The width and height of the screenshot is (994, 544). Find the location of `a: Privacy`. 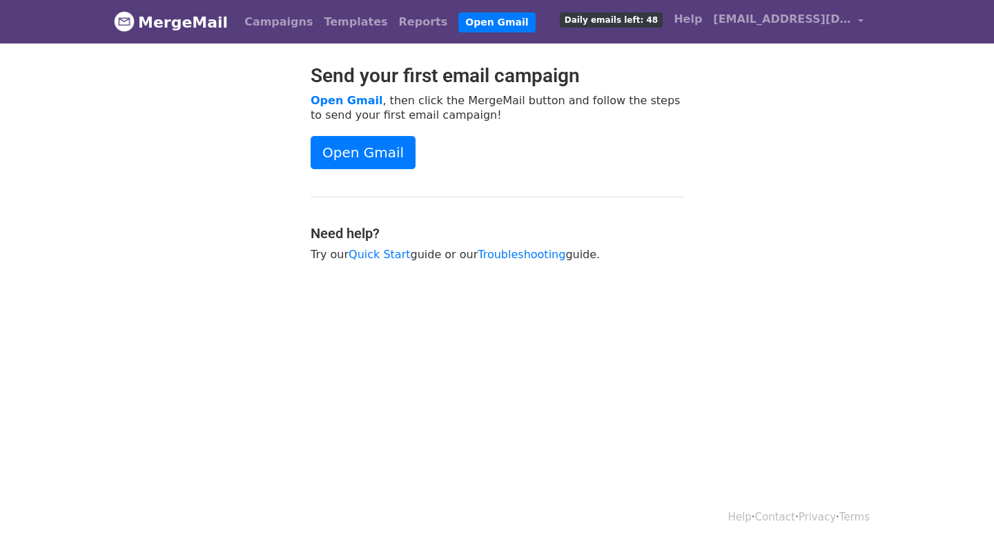

a: Privacy is located at coordinates (818, 517).